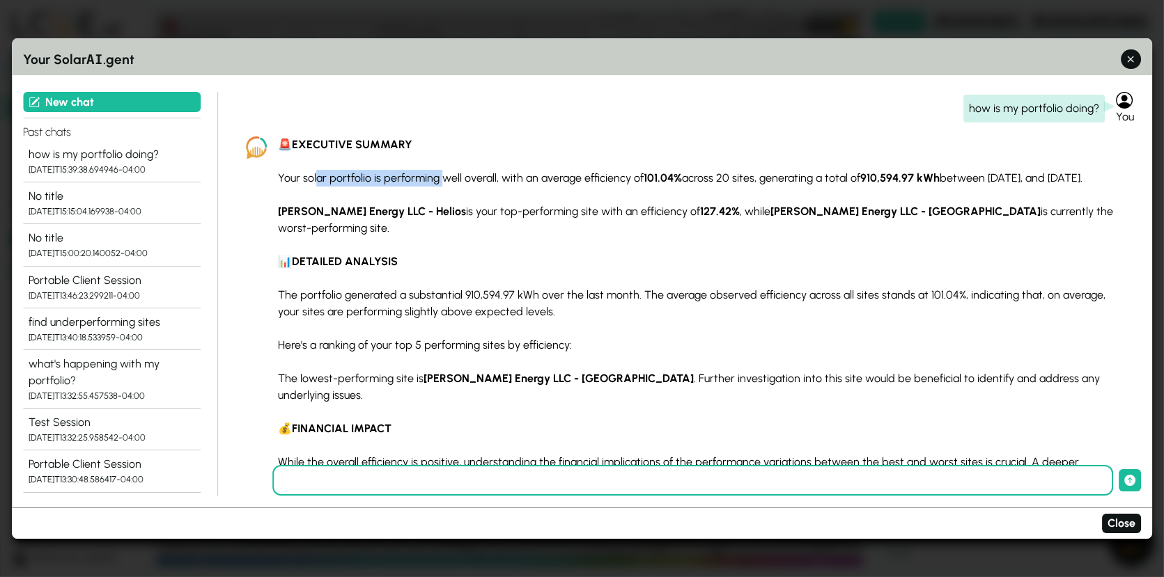 The width and height of the screenshot is (1164, 577). What do you see at coordinates (345, 261) in the screenshot?
I see `strong: DETAILED ANALYSIS` at bounding box center [345, 261].